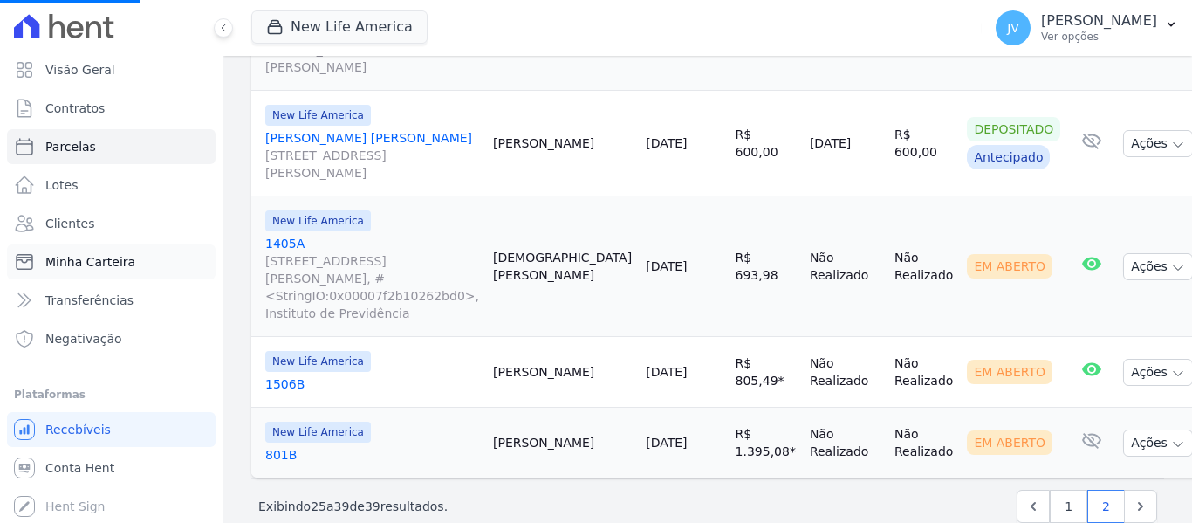 The width and height of the screenshot is (1192, 523). What do you see at coordinates (765, 266) in the screenshot?
I see `td: R$ 693,98` at bounding box center [765, 266].